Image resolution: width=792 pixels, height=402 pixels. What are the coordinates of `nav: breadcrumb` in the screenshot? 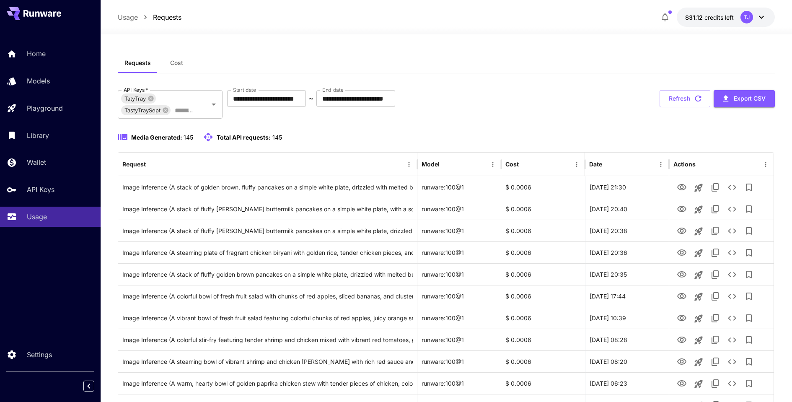 It's located at (150, 17).